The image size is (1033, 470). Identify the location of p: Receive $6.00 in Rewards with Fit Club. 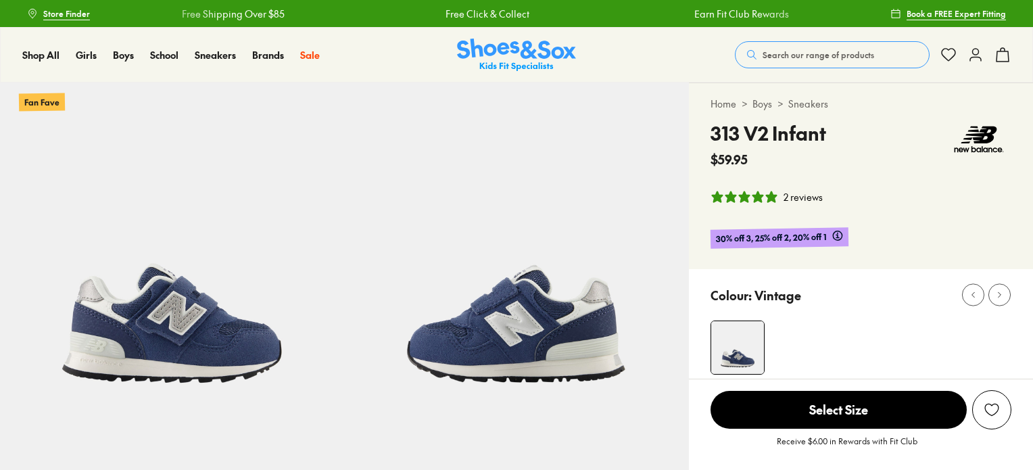
(847, 447).